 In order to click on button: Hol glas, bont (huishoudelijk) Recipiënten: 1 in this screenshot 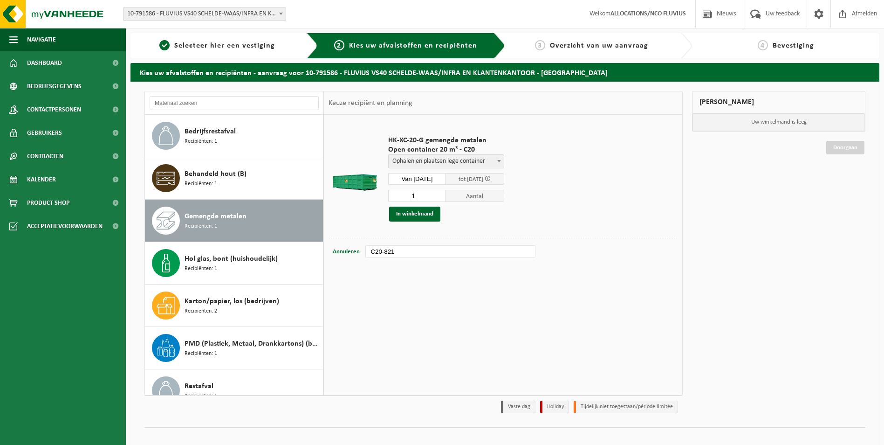, I will do `click(234, 263)`.